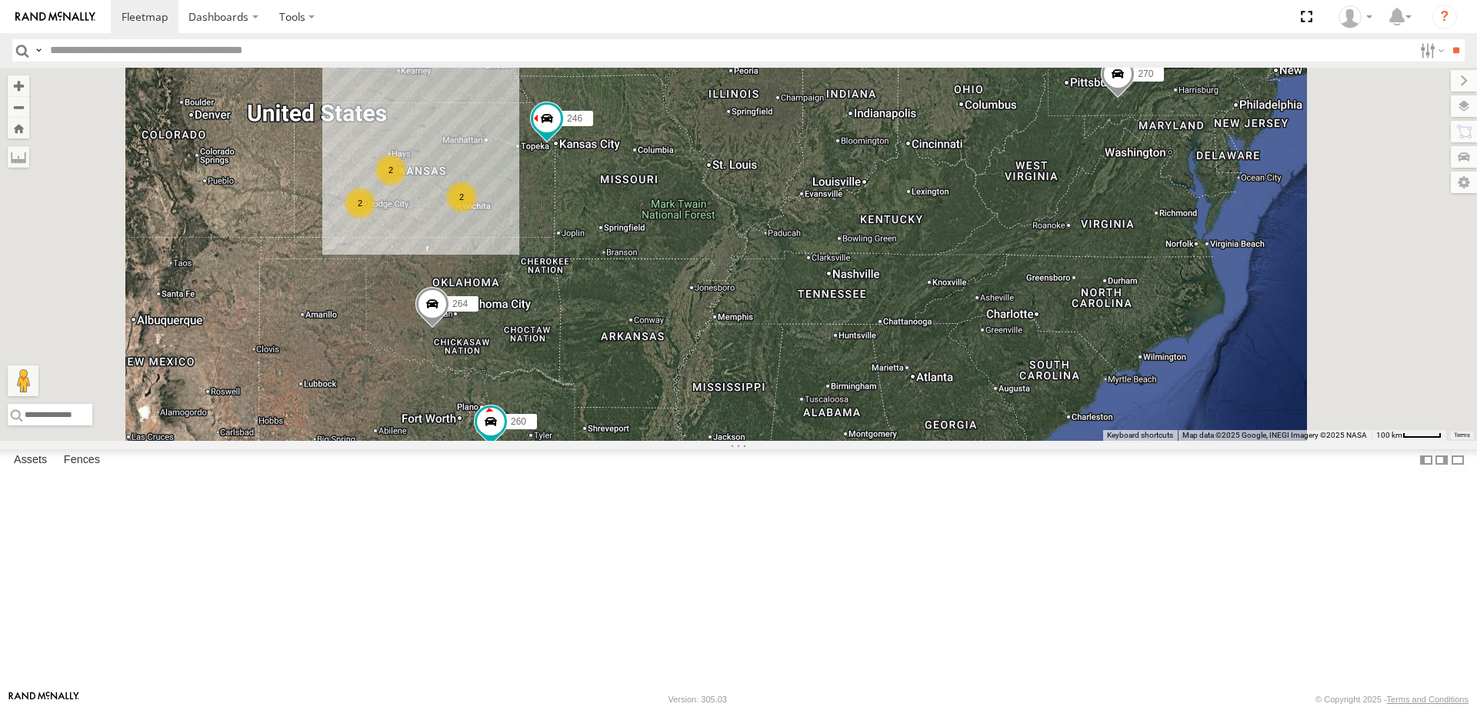 The width and height of the screenshot is (1477, 707). What do you see at coordinates (1464, 182) in the screenshot?
I see `label: Map Settings` at bounding box center [1464, 182].